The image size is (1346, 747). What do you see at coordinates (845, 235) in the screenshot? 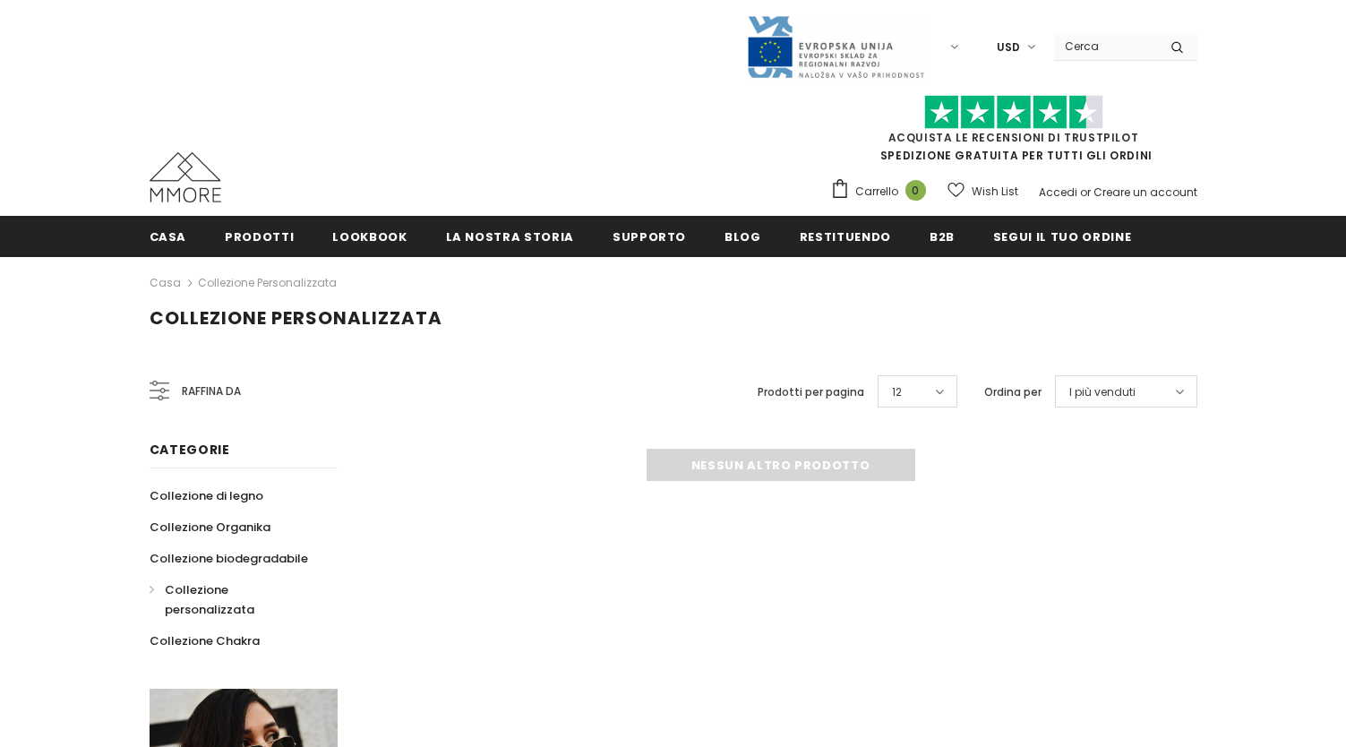
I see `a: Restituendo` at bounding box center [845, 235].